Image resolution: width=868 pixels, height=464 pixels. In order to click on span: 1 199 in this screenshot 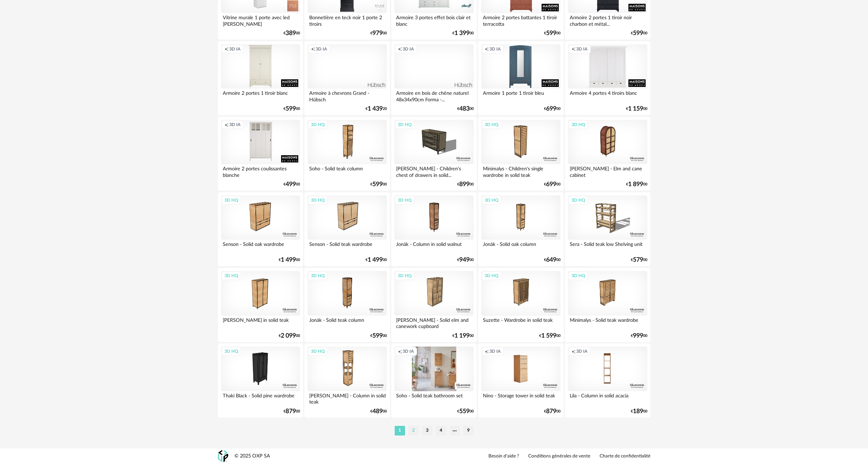, I will do `click(462, 336)`.